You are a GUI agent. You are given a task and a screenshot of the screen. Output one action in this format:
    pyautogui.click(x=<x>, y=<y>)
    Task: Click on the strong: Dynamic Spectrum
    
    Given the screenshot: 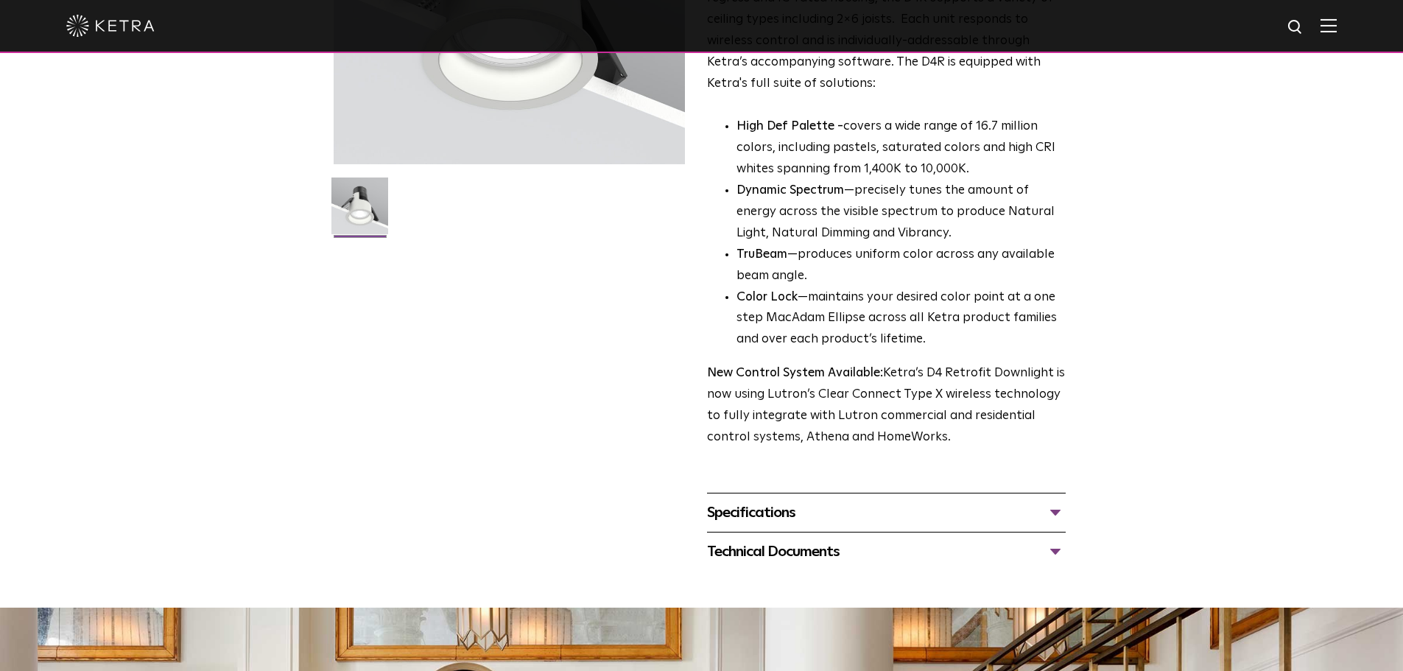 What is the action you would take?
    pyautogui.click(x=790, y=190)
    